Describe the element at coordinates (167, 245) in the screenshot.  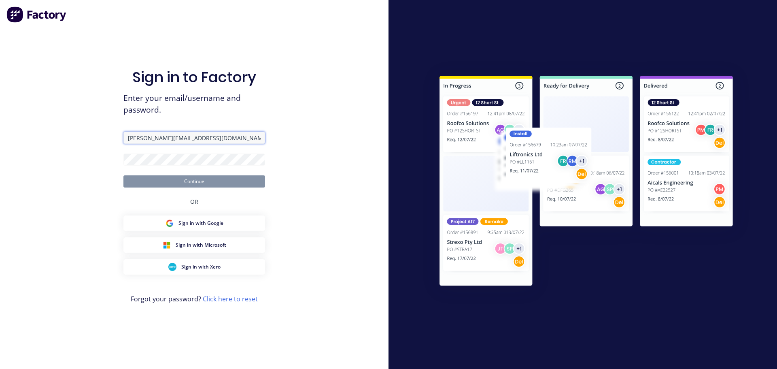
I see `img: Microsoft Sign in` at that location.